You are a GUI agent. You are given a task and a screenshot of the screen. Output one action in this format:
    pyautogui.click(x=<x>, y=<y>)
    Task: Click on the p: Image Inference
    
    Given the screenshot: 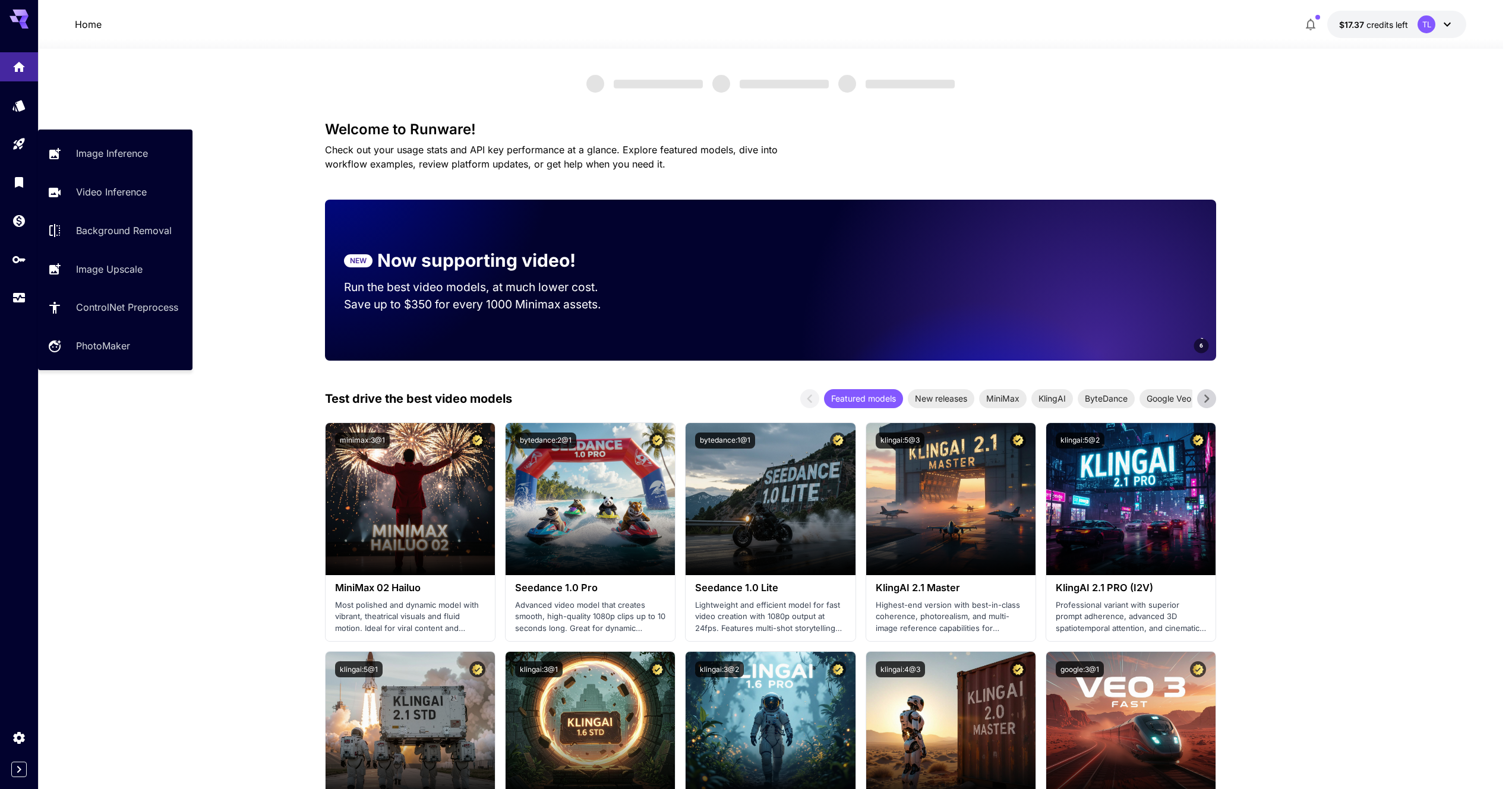 What is the action you would take?
    pyautogui.click(x=112, y=153)
    